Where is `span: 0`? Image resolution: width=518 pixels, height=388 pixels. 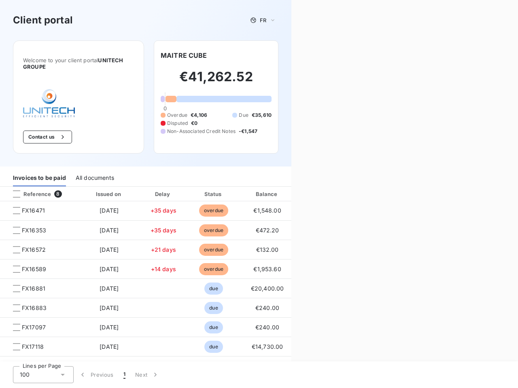
span: 0 is located at coordinates (165, 108).